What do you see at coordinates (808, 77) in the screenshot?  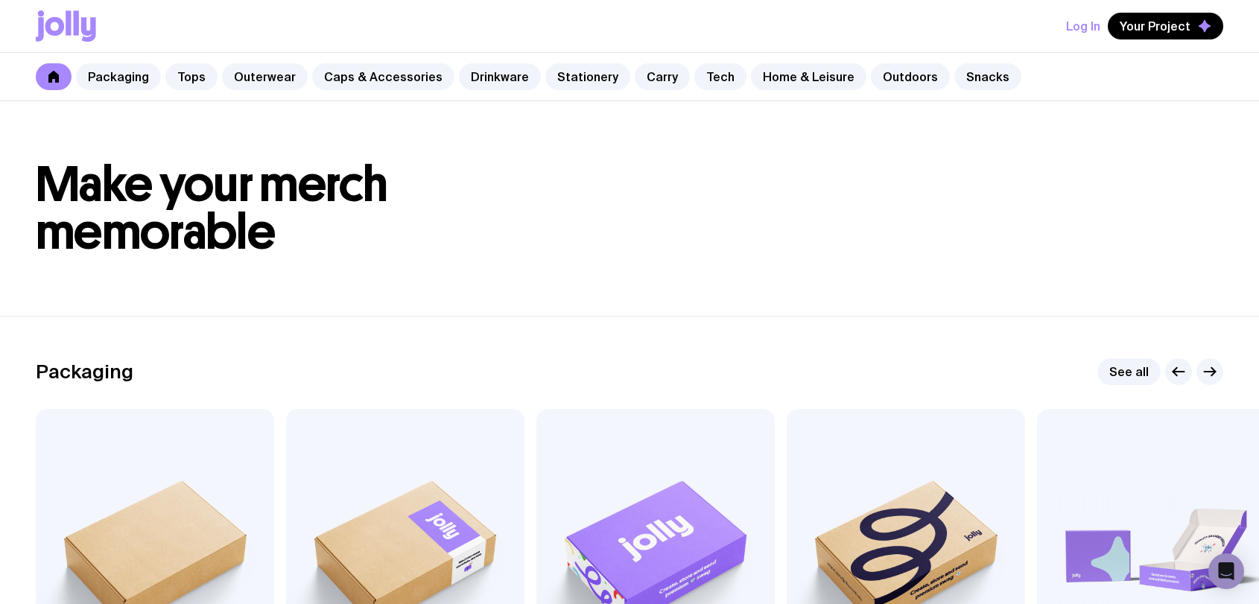 I see `a: Home & Leisure` at bounding box center [808, 77].